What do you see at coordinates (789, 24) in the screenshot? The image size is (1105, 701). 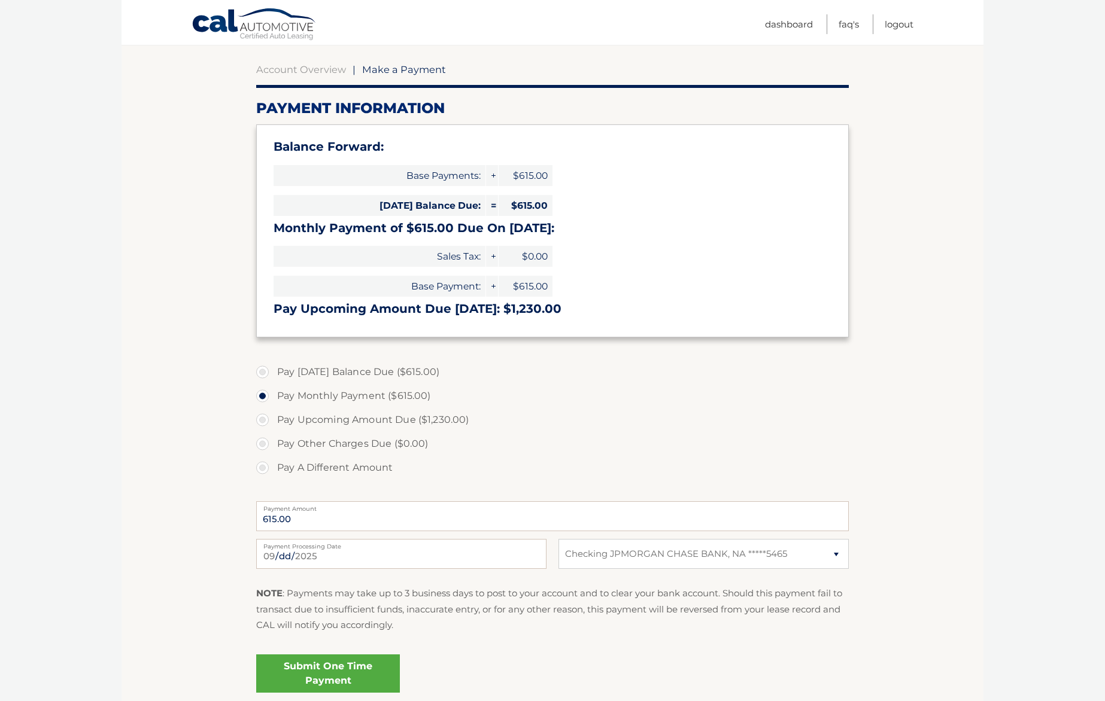 I see `a: Dashboard` at bounding box center [789, 24].